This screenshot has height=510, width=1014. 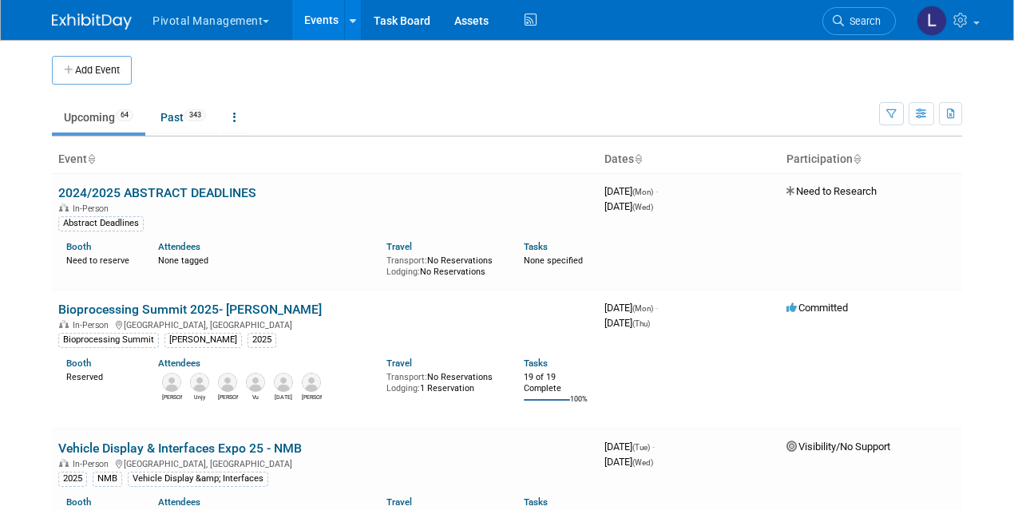 I want to click on span: None specified, so click(x=553, y=260).